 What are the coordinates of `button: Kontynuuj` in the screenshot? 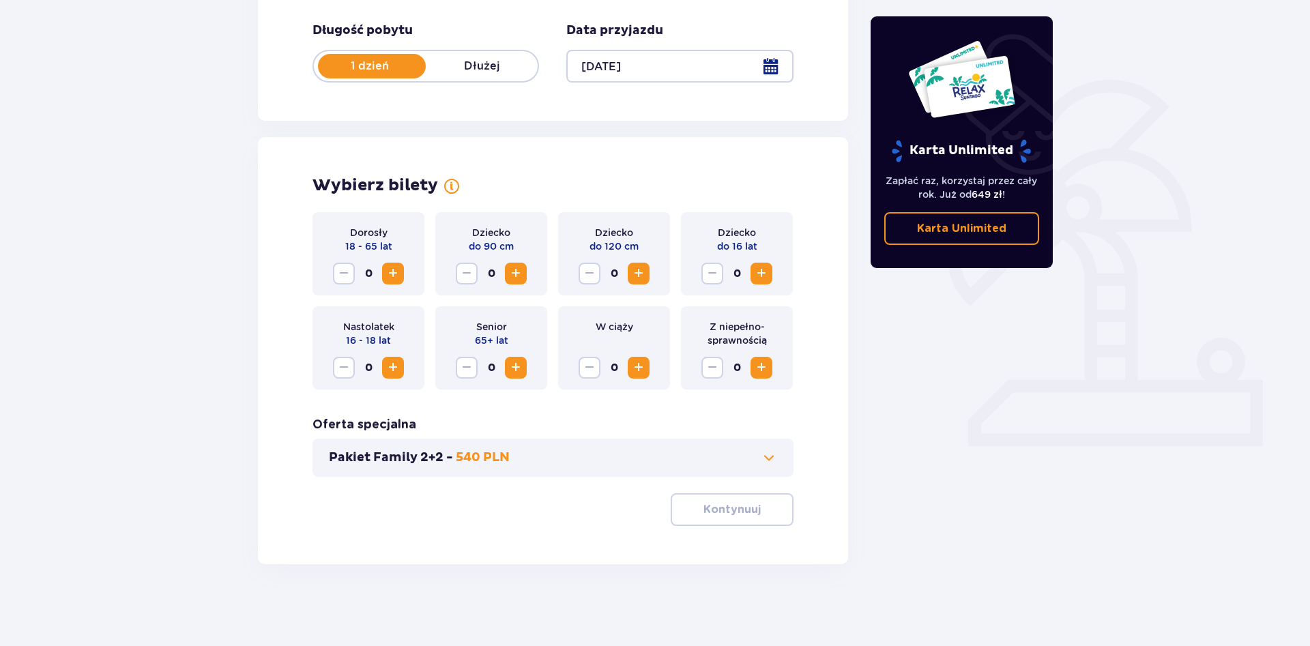 It's located at (732, 510).